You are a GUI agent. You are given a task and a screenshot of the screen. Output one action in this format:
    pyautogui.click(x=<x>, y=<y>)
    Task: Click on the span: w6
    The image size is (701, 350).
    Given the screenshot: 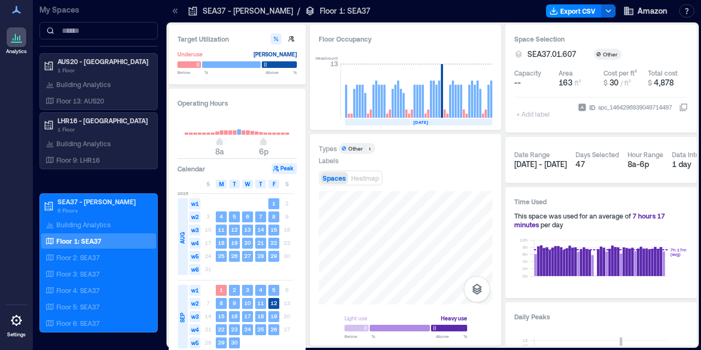 What is the action you would take?
    pyautogui.click(x=195, y=270)
    